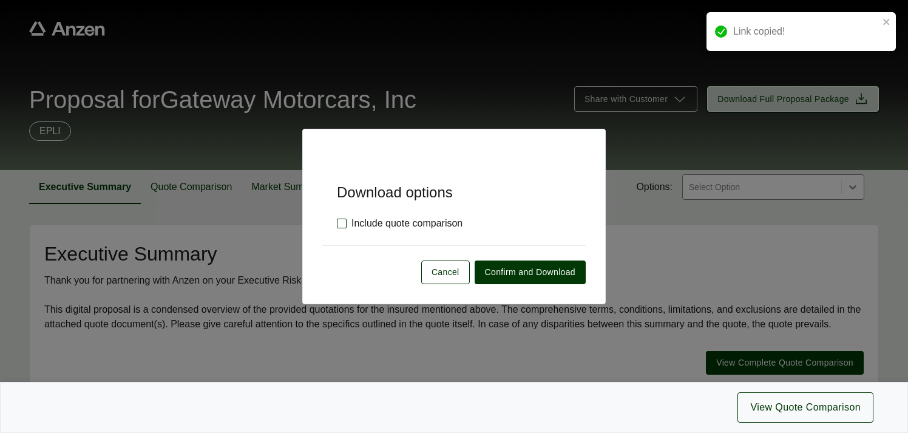  I want to click on div: Link copied!, so click(806, 32).